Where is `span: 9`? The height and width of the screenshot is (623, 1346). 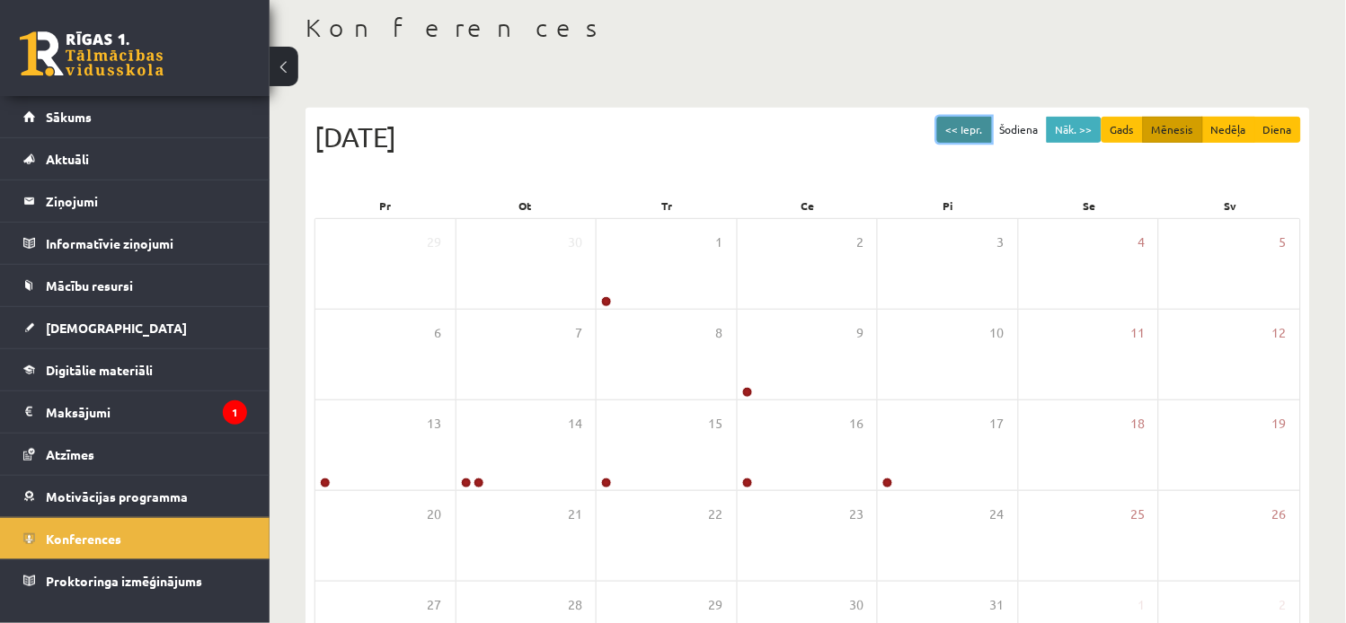
span: 9 is located at coordinates (860, 333).